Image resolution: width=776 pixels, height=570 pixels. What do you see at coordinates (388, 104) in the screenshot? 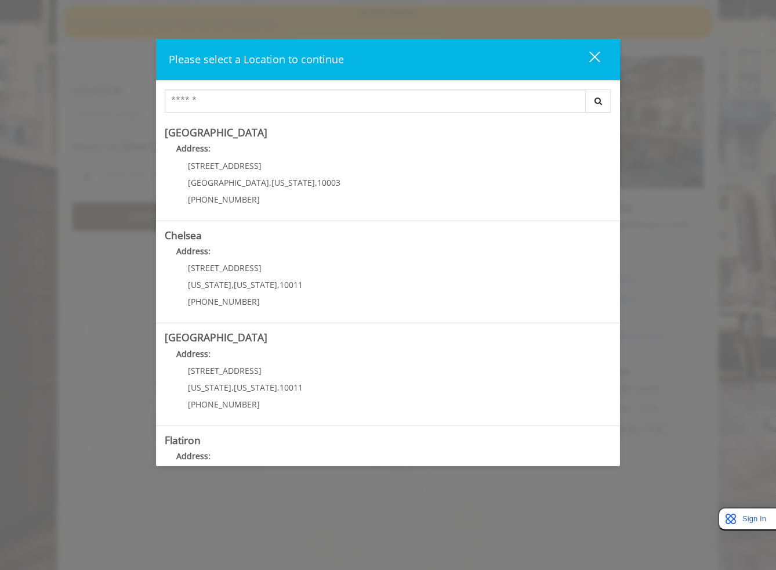
I see `div: Center Select` at bounding box center [388, 104].